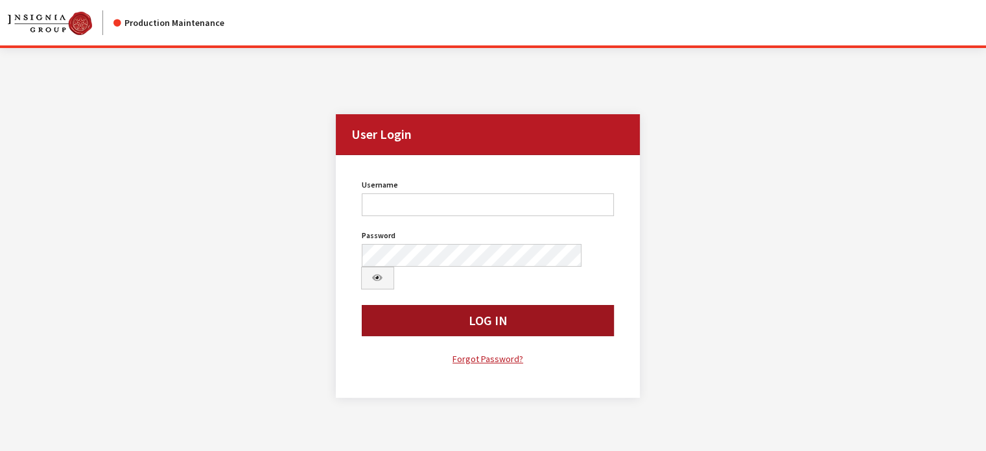 The width and height of the screenshot is (986, 451). What do you see at coordinates (488, 358) in the screenshot?
I see `a: Forgot Password?` at bounding box center [488, 358].